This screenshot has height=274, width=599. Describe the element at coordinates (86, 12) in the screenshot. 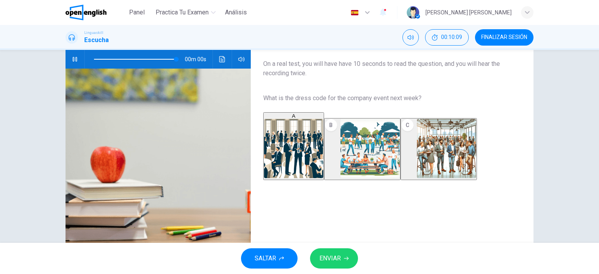

I see `img: OpenEnglish logo` at that location.